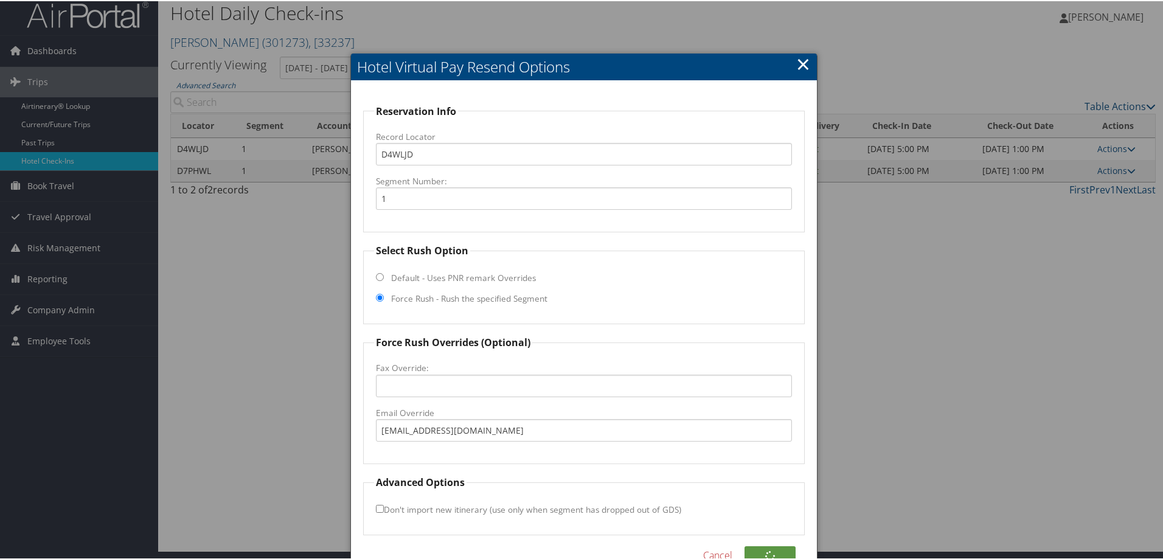 Image resolution: width=1163 pixels, height=559 pixels. Describe the element at coordinates (420, 481) in the screenshot. I see `legend: Advanced Options` at that location.